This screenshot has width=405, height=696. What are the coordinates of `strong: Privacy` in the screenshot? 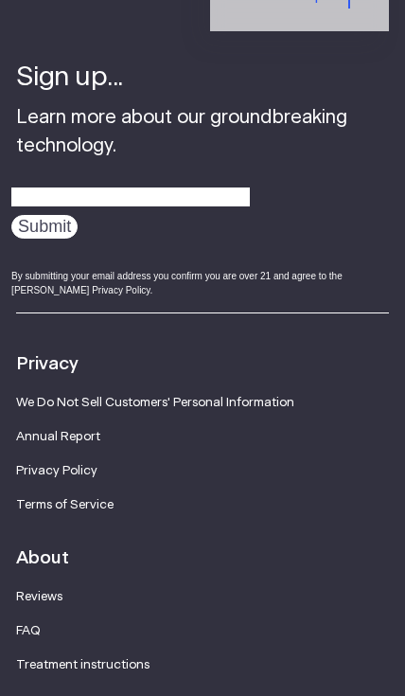 It's located at (47, 364).